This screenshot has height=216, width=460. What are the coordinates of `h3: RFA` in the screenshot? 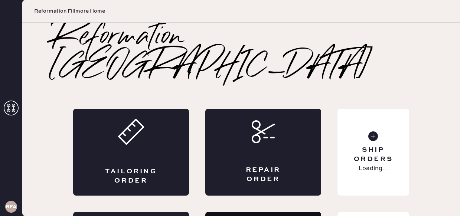 It's located at (11, 207).